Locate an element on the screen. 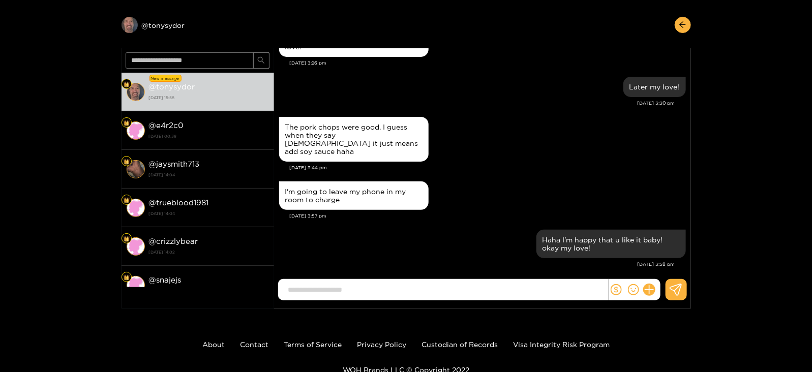 Image resolution: width=812 pixels, height=372 pixels. span: search is located at coordinates (261, 60).